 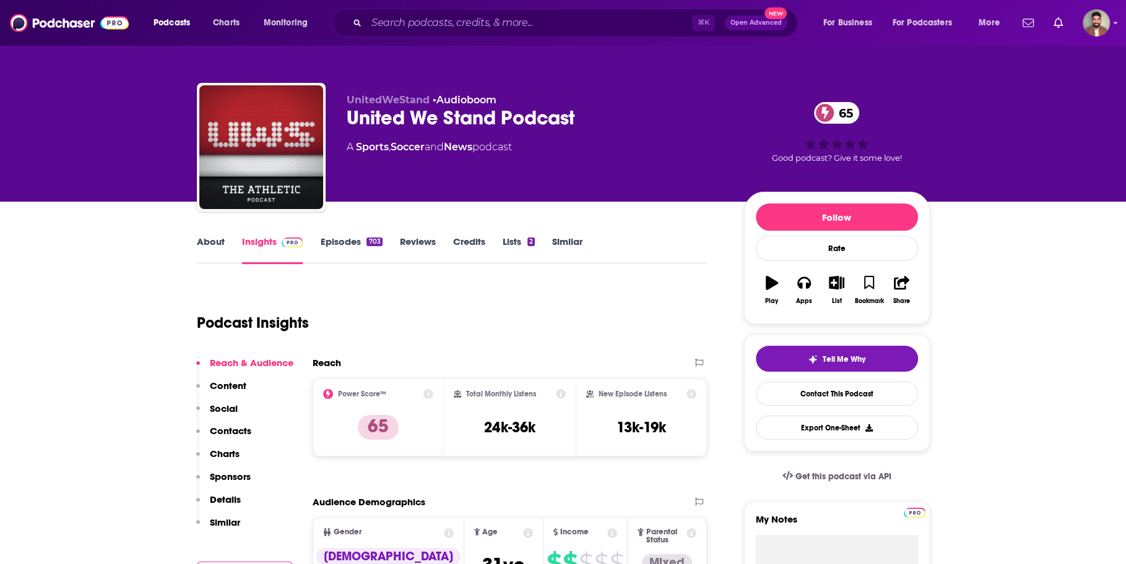 What do you see at coordinates (418, 250) in the screenshot?
I see `a: Reviews` at bounding box center [418, 250].